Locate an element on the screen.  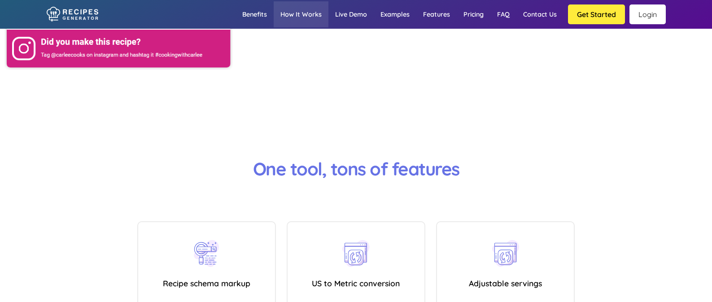
a: Contact us is located at coordinates (540, 14).